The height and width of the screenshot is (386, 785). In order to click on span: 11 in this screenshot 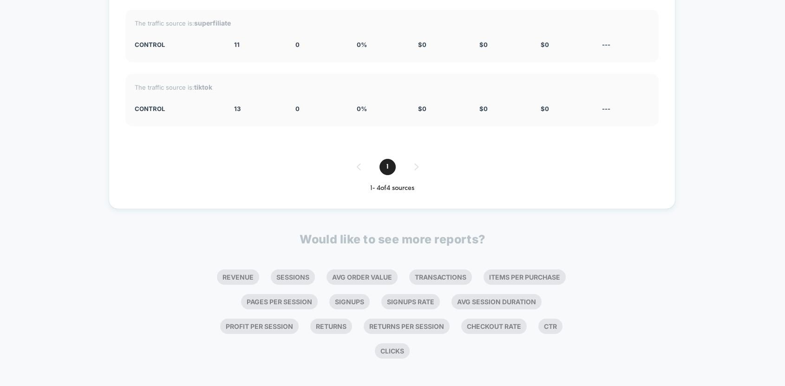, I will do `click(237, 45)`.